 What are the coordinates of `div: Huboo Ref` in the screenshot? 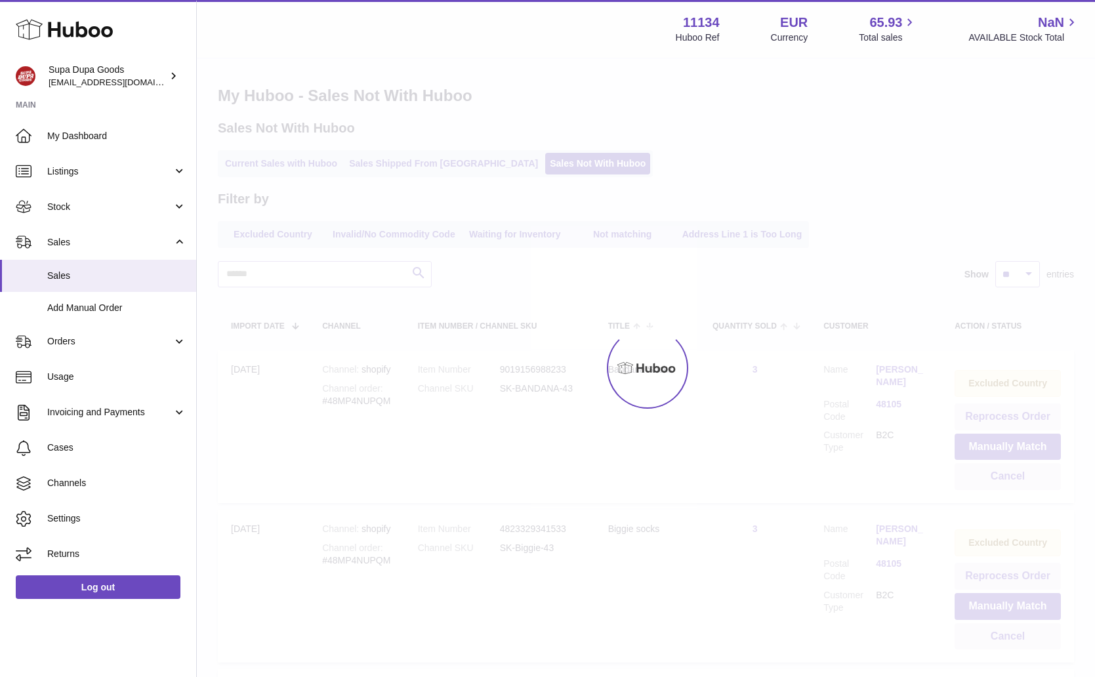 It's located at (697, 37).